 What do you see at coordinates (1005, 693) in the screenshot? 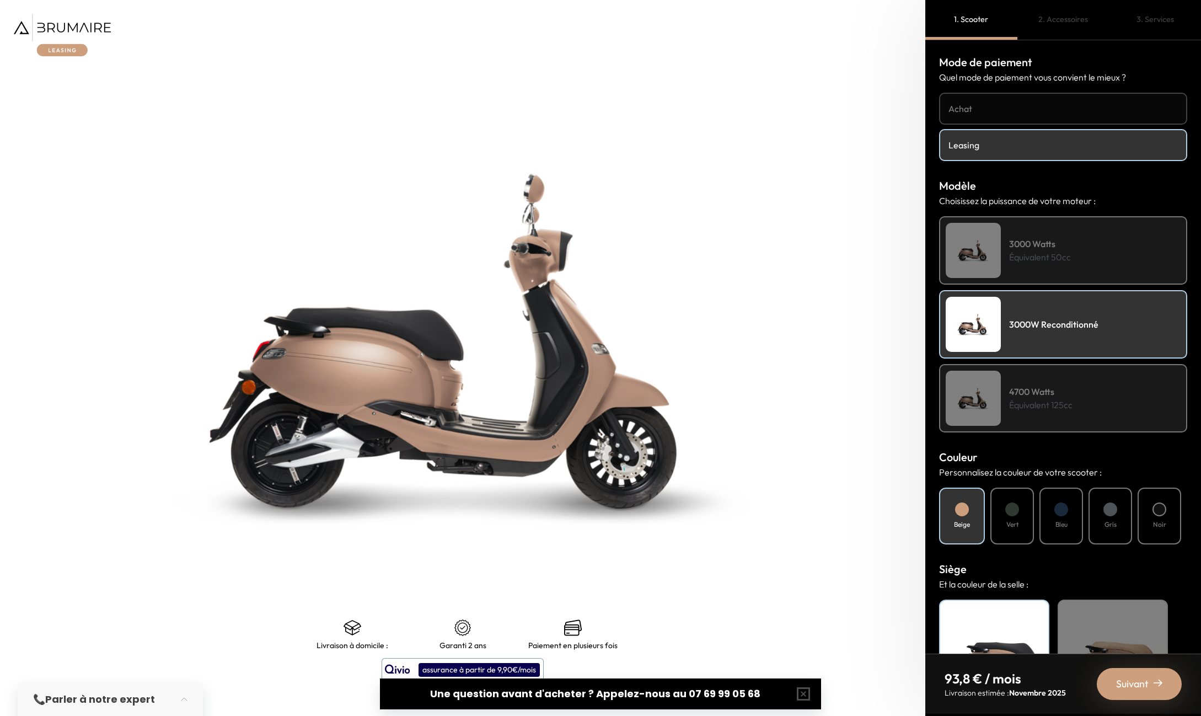
I see `p: Livraison estimée :` at bounding box center [1005, 693].